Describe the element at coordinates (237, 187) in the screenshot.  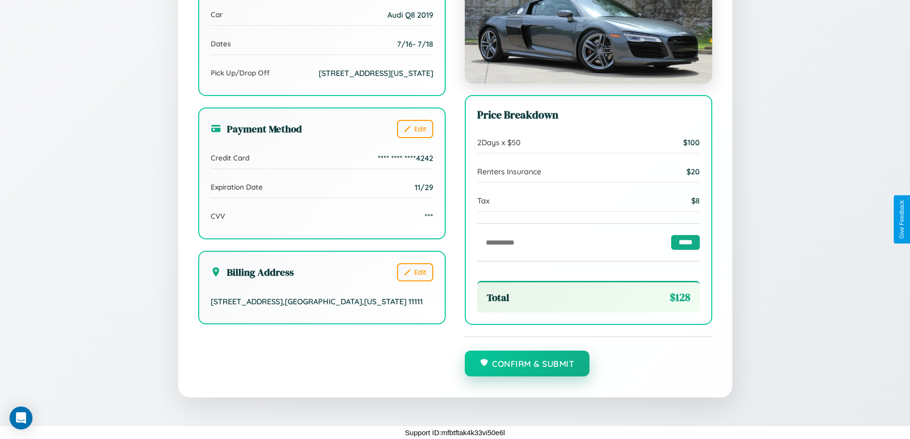
I see `span: Expiration Date` at that location.